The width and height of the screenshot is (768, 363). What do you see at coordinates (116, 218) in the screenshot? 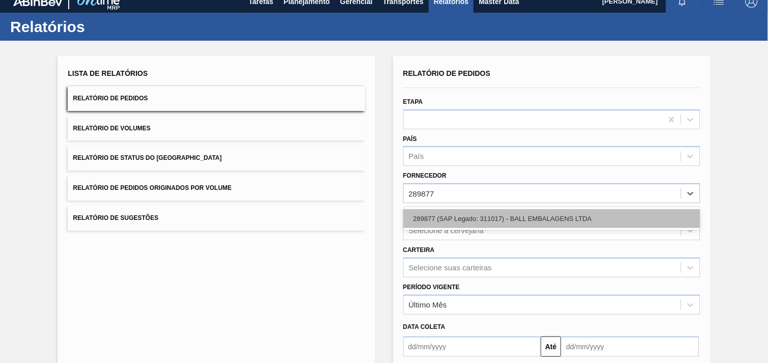
I see `span: Relatório de Sugestões` at bounding box center [116, 218].